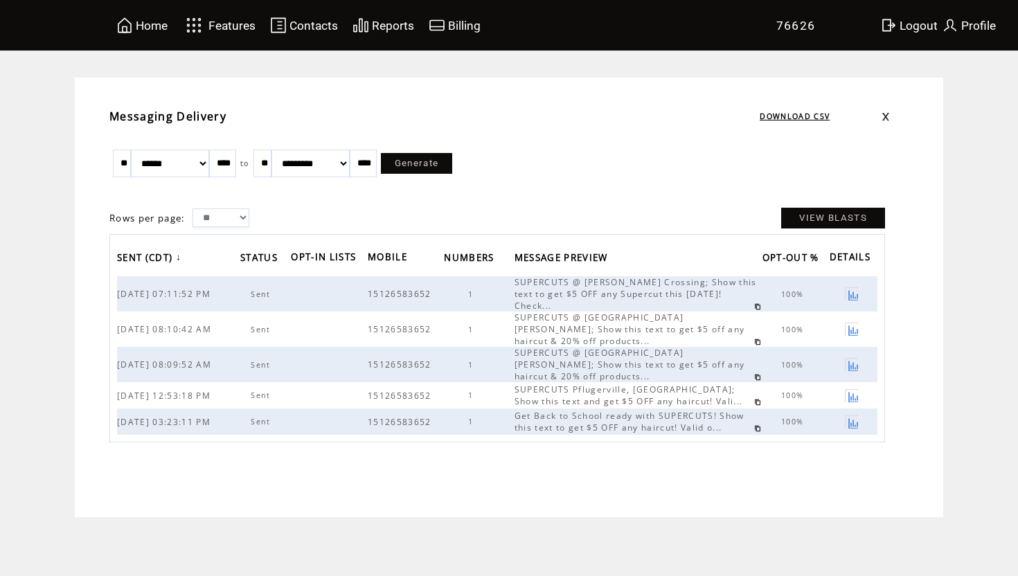 This screenshot has height=576, width=1018. What do you see at coordinates (795, 258) in the screenshot?
I see `a: OPT-OUT %` at bounding box center [795, 258].